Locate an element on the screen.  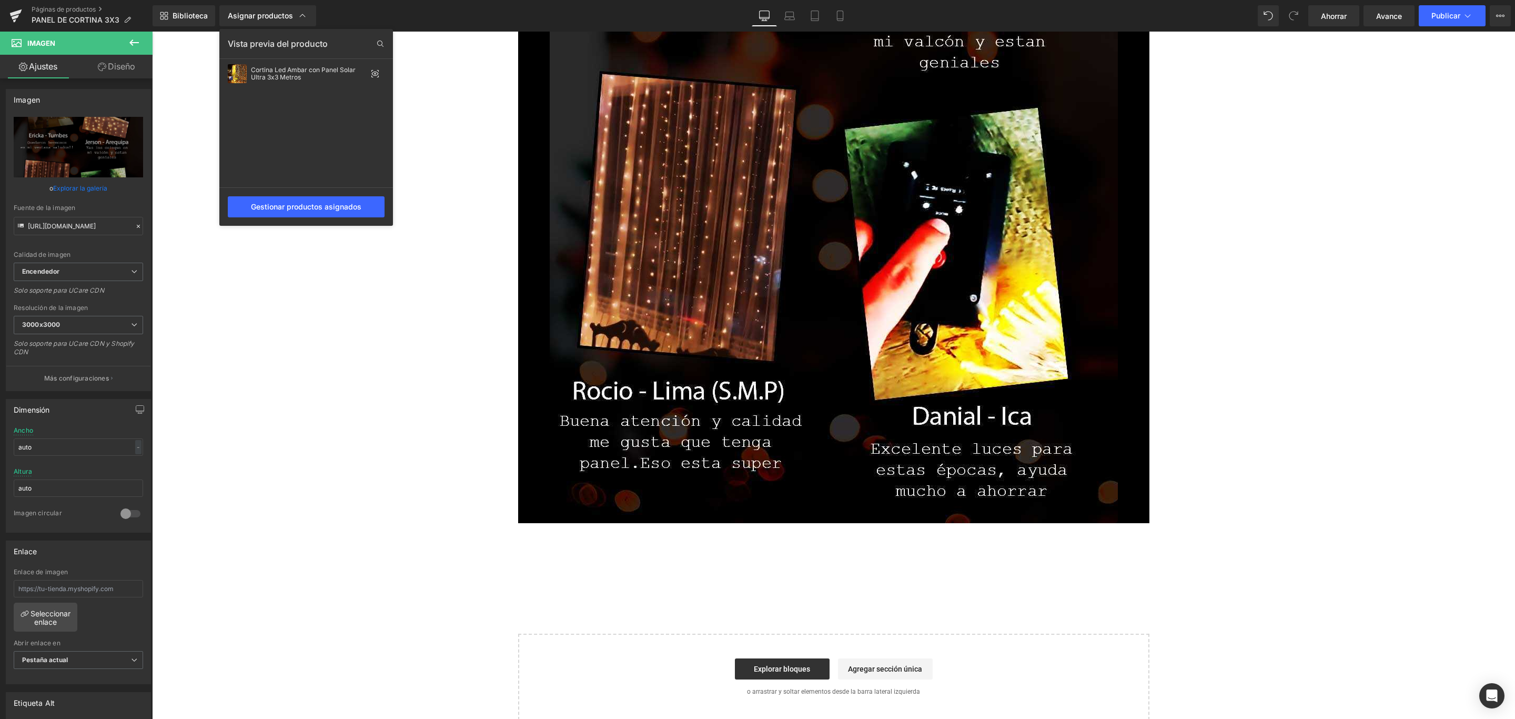
a: Computadora portátil is located at coordinates (790, 16).